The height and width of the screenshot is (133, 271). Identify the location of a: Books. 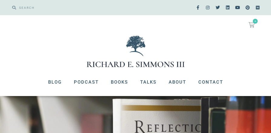
(119, 82).